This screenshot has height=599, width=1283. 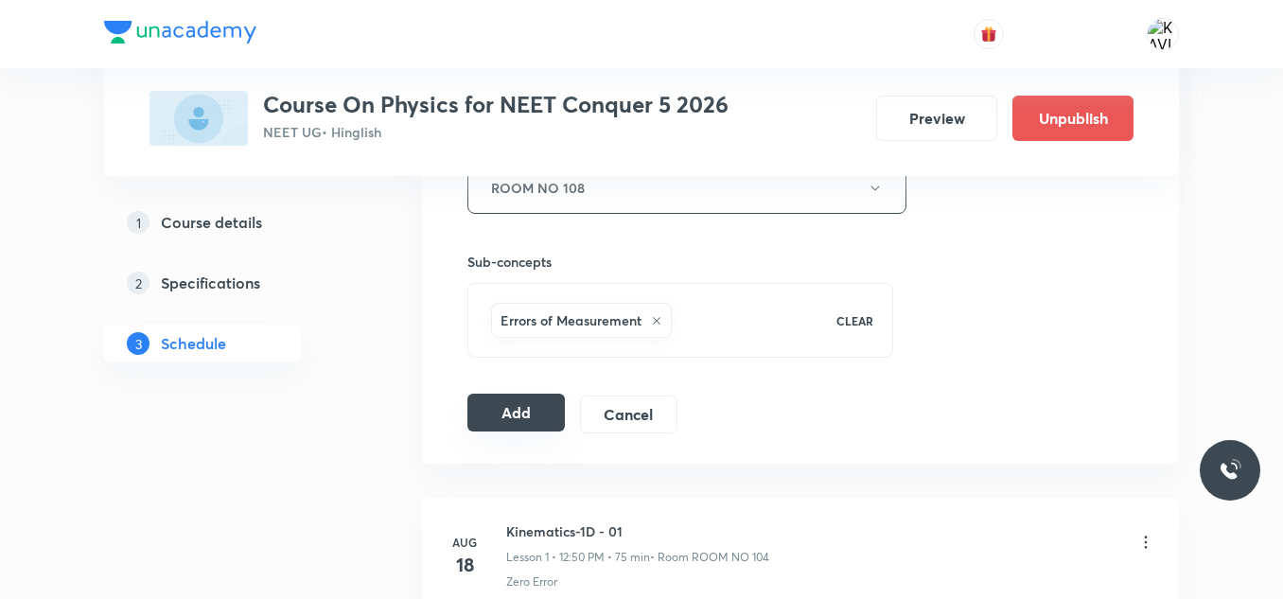 What do you see at coordinates (211, 222) in the screenshot?
I see `h5: Course details` at bounding box center [211, 222].